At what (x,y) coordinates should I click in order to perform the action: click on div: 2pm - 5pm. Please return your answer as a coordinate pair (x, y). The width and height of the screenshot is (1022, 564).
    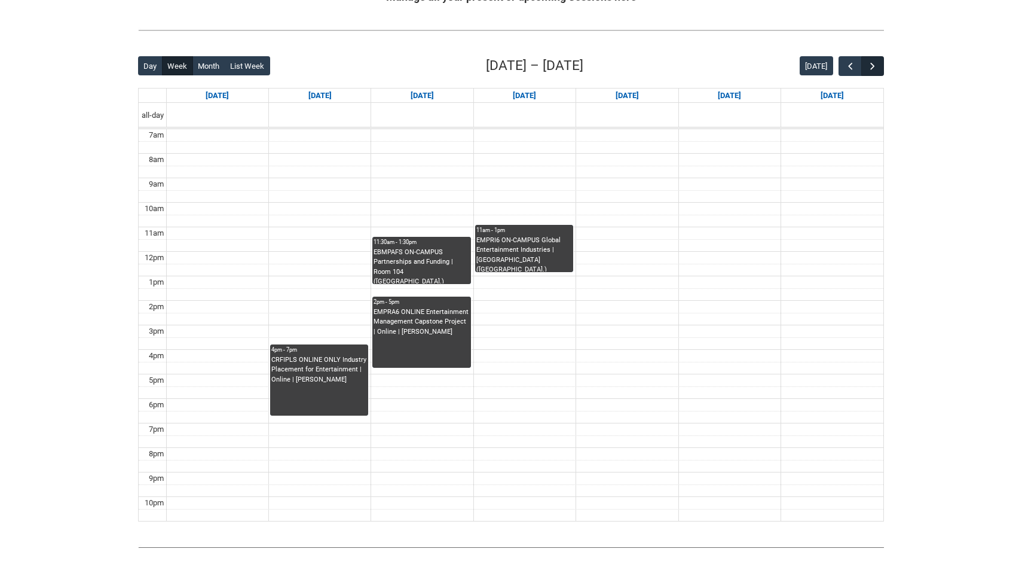
    Looking at the image, I should click on (421, 302).